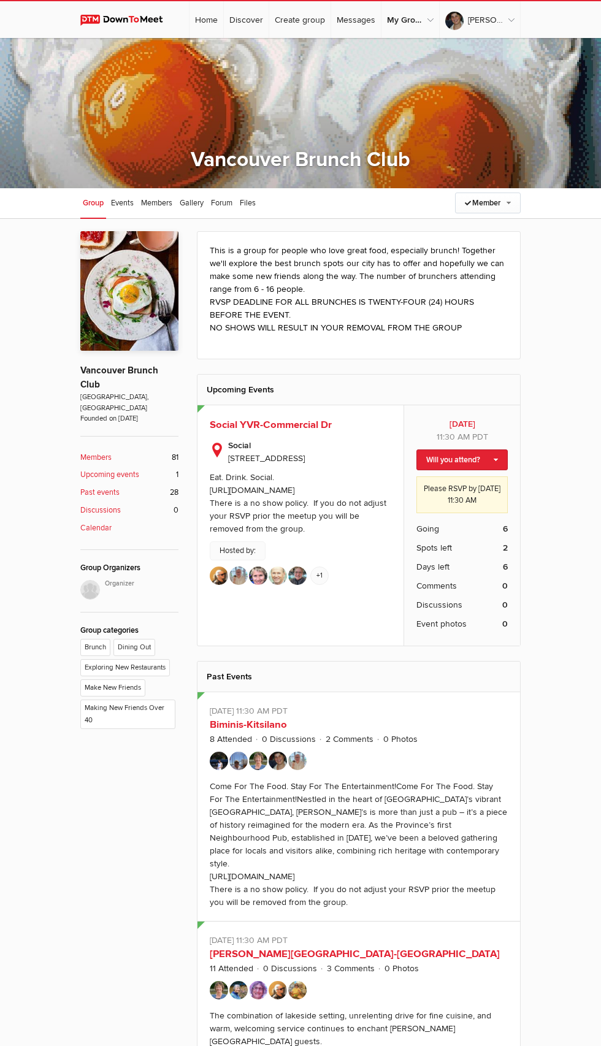 The image size is (601, 1046). Describe the element at coordinates (310, 445) in the screenshot. I see `b: Social` at that location.